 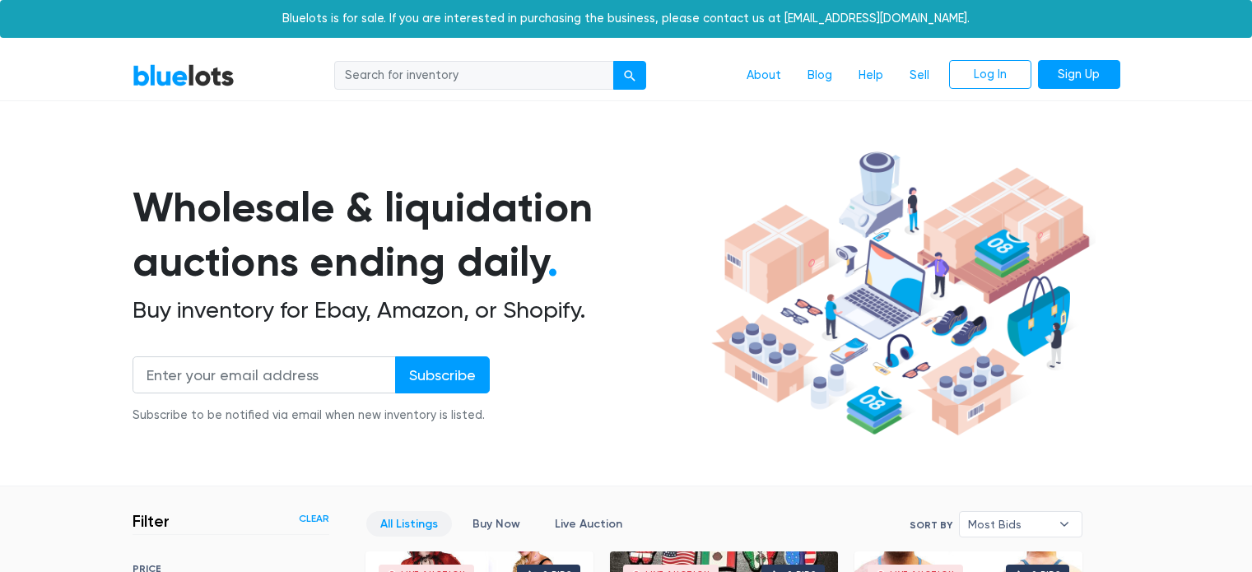 I want to click on a: BlueLots, so click(x=184, y=75).